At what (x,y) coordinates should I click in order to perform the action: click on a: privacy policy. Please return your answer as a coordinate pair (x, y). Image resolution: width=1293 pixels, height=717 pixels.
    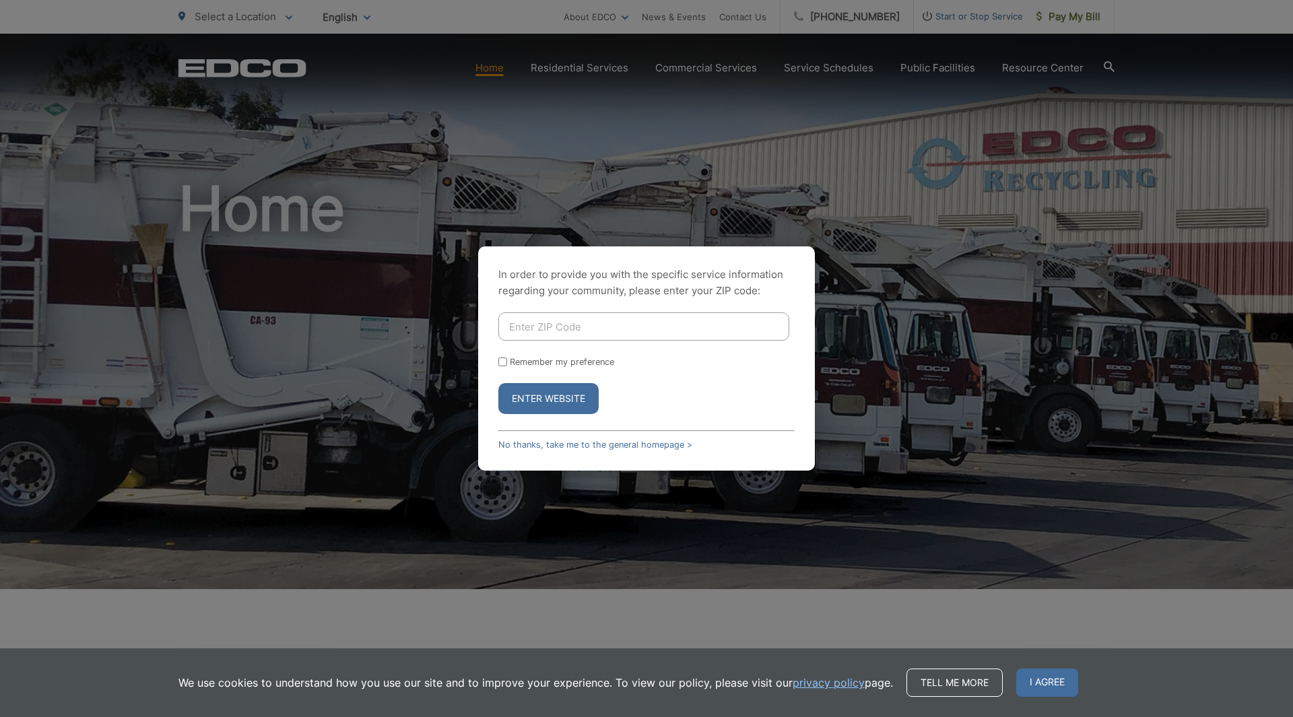
    Looking at the image, I should click on (828, 683).